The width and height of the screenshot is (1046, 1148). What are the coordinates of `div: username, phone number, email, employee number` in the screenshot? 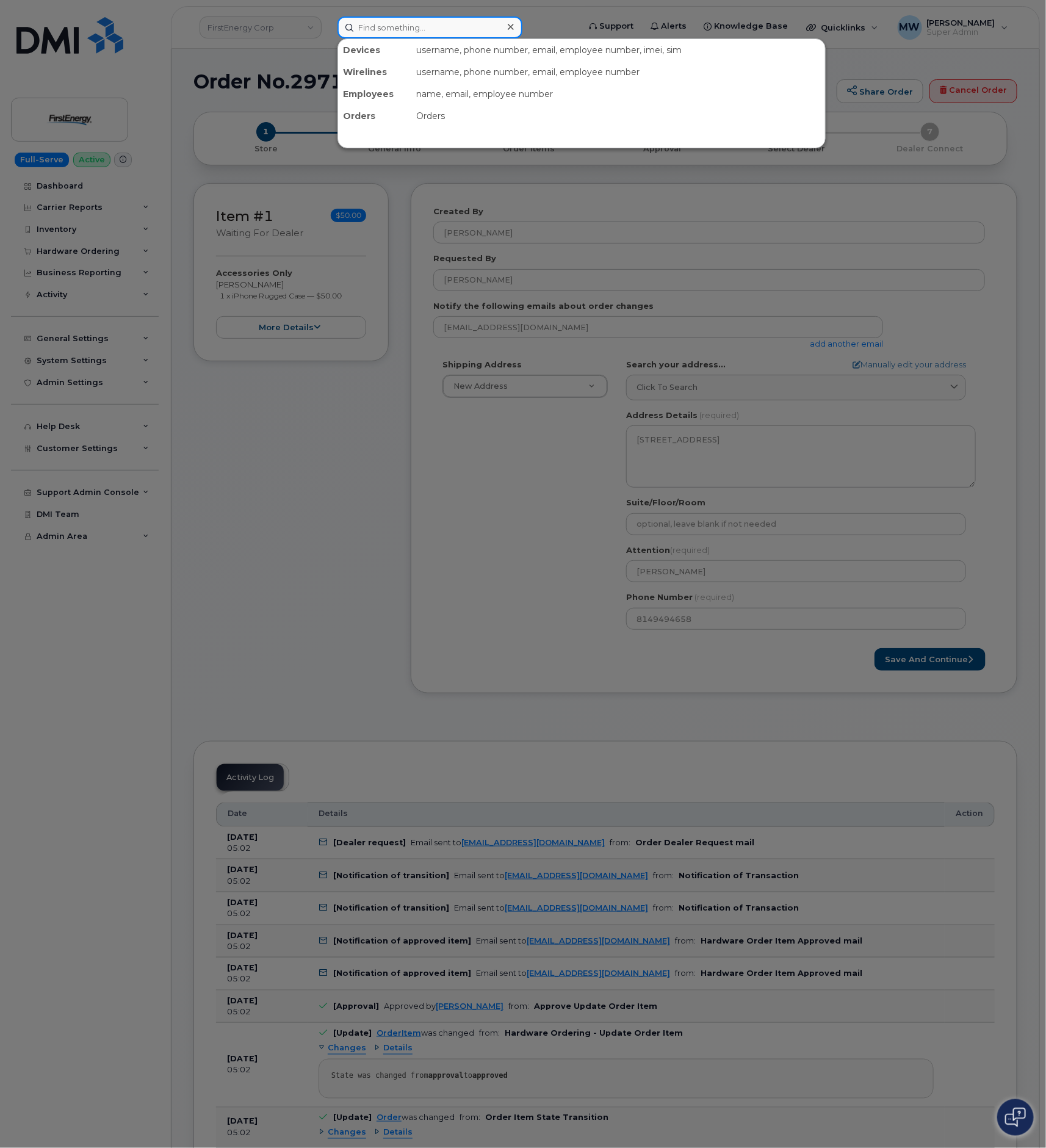 It's located at (619, 72).